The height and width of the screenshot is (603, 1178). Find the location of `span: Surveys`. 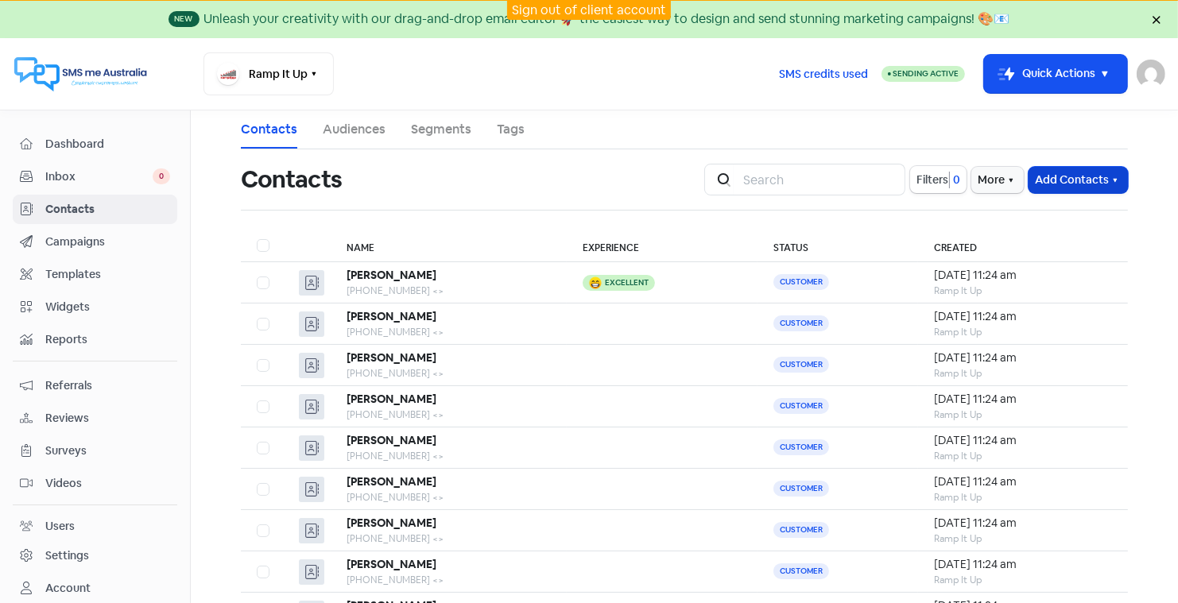

span: Surveys is located at coordinates (107, 451).